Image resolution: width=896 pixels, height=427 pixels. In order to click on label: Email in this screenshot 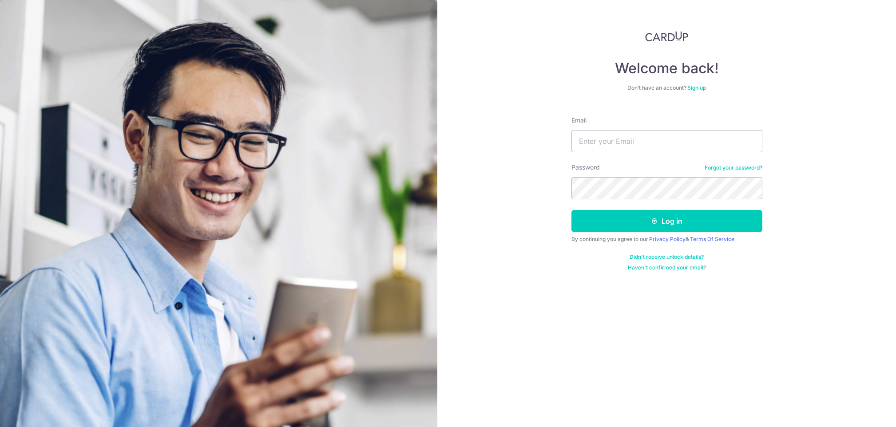, I will do `click(579, 120)`.